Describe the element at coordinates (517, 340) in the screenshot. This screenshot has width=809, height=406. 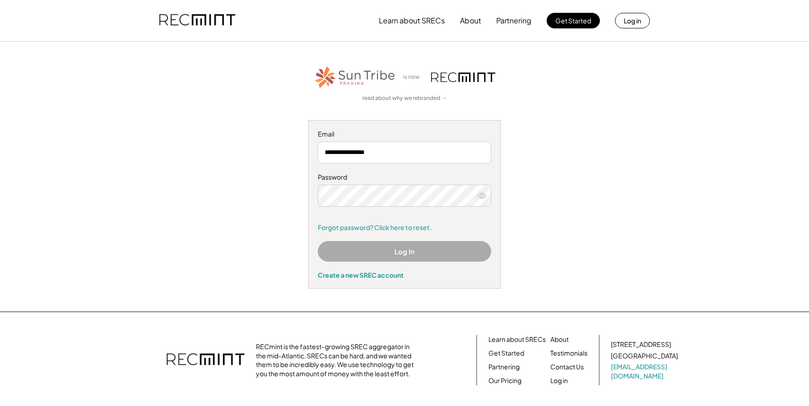
I see `a: Learn about SRECs` at that location.